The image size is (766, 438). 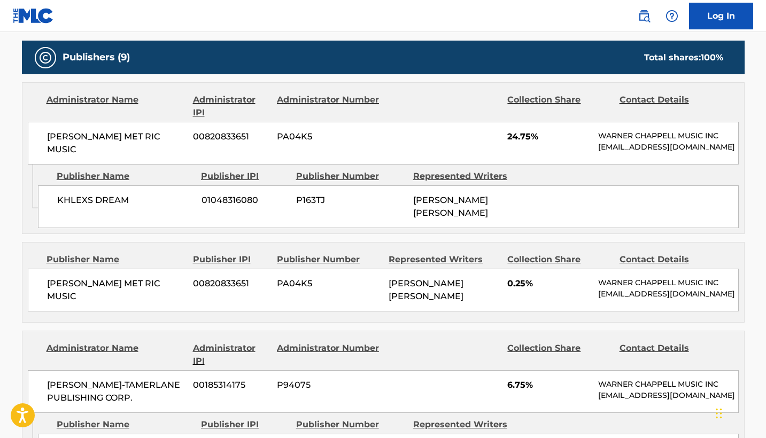 I want to click on span: P94075, so click(x=329, y=386).